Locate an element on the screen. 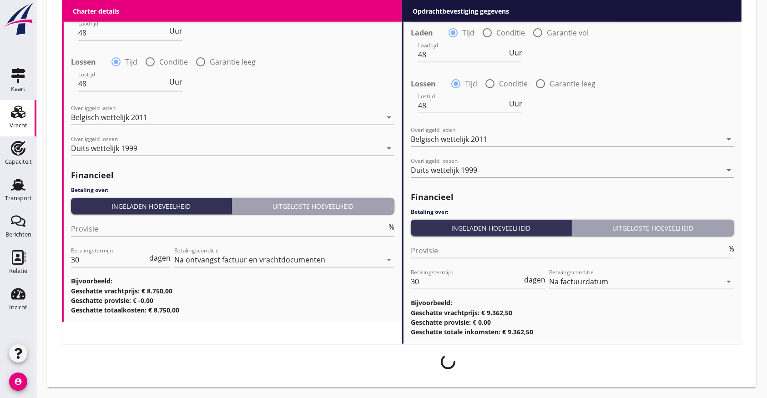  div: Transport is located at coordinates (18, 198).